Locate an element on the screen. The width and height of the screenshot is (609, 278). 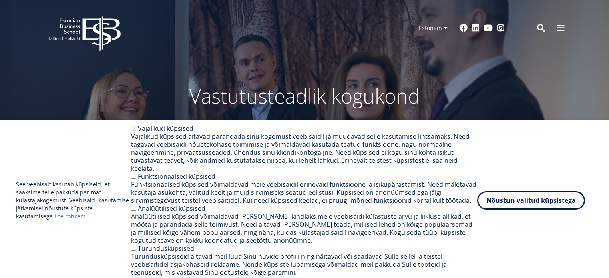
label: Turundusküpsised is located at coordinates (166, 249).